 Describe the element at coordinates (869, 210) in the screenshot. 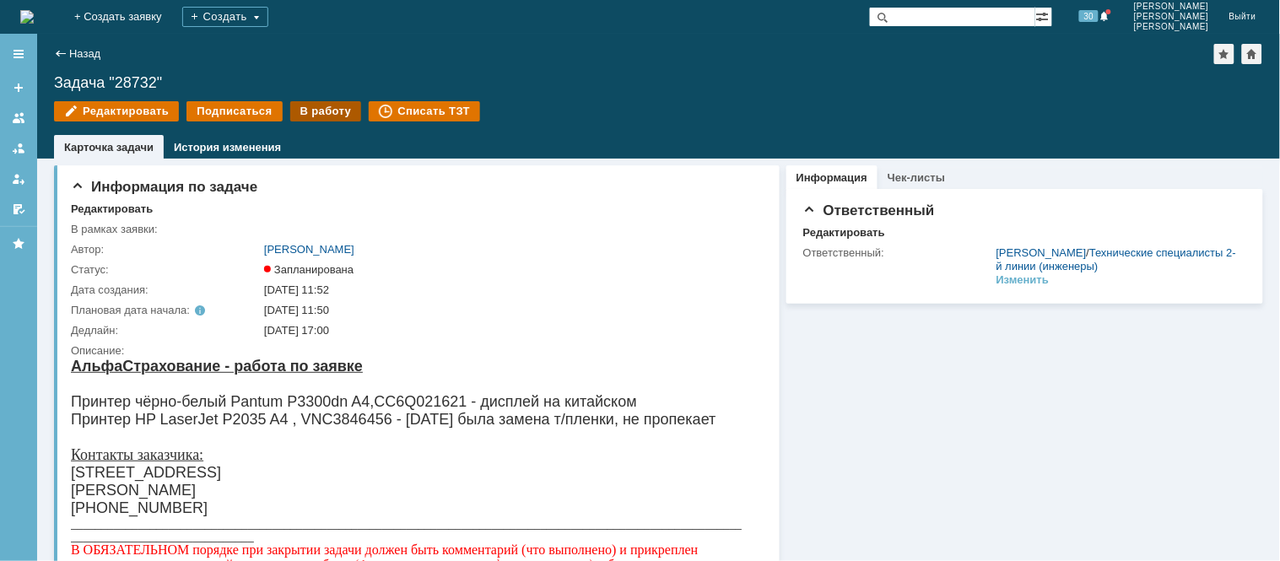

I see `span: Ответственный` at that location.